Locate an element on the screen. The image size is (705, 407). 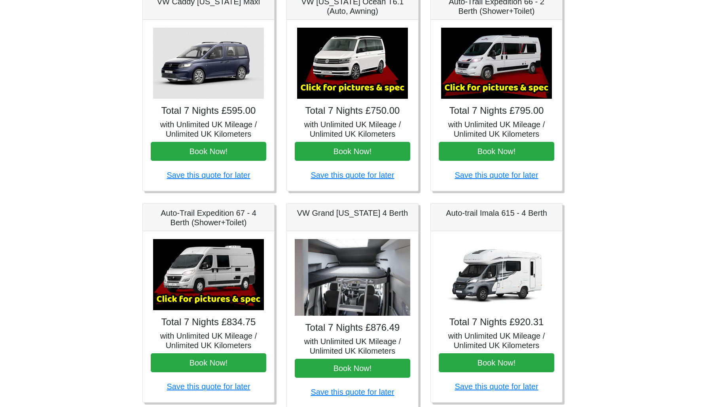
h4: Total 7 Nights £920.31 is located at coordinates (496, 322).